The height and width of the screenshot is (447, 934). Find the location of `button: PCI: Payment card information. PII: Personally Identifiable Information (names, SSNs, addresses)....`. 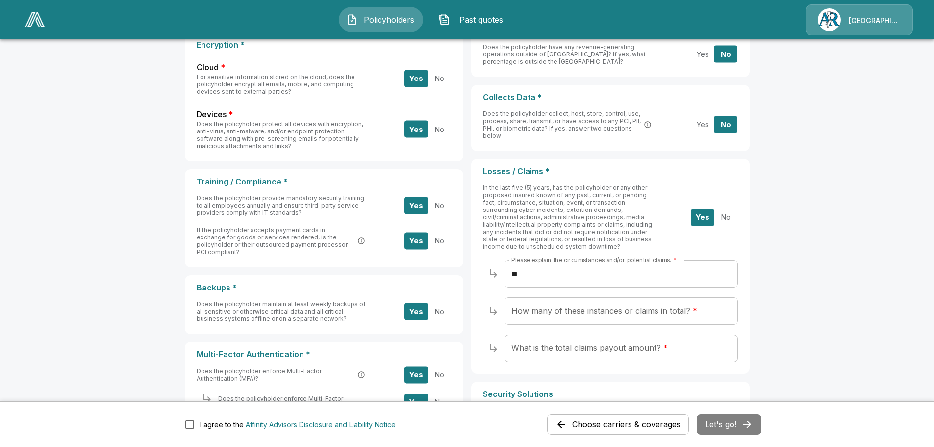

button: PCI: Payment card information. PII: Personally Identifiable Information (names, SSNs, addresses).... is located at coordinates (648, 125).